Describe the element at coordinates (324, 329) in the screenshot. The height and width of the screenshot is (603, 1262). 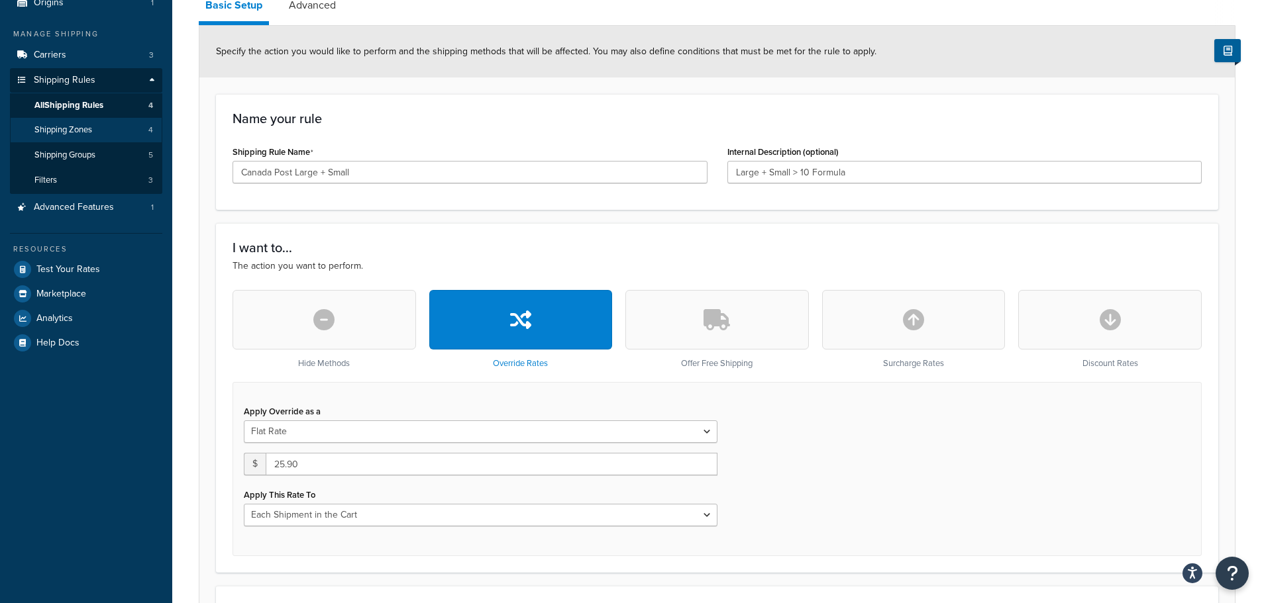
I see `div: Hide Methods` at that location.